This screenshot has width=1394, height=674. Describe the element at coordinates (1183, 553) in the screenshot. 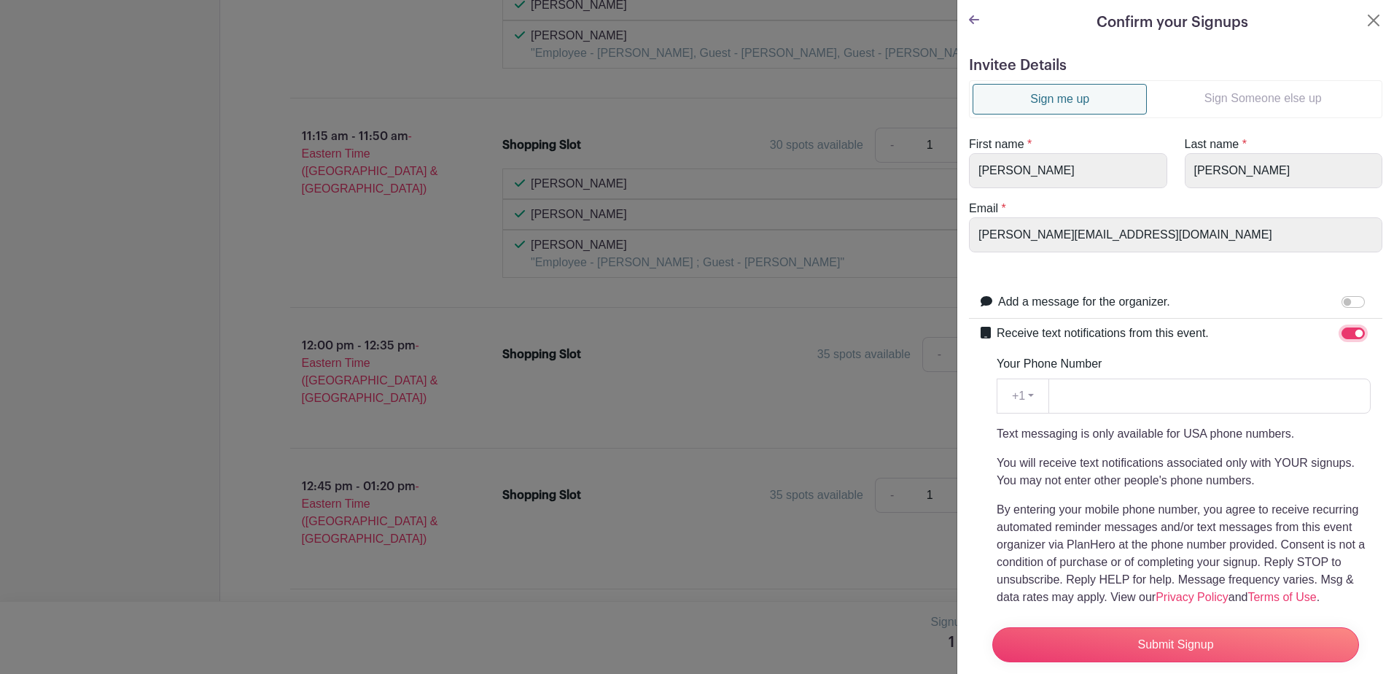

I see `p: By entering your mobile phone number, you agree to receive recurring automated reminder messages ...` at that location.